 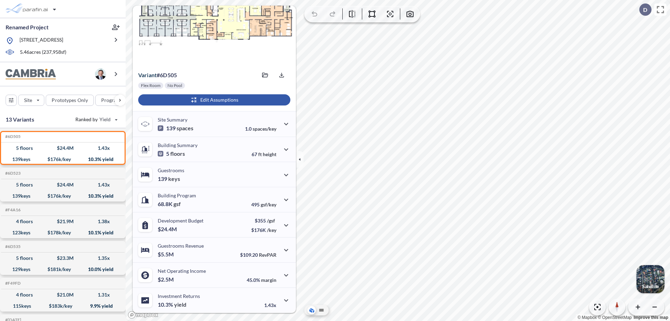 I want to click on button: Ranked by Yield, so click(x=96, y=119).